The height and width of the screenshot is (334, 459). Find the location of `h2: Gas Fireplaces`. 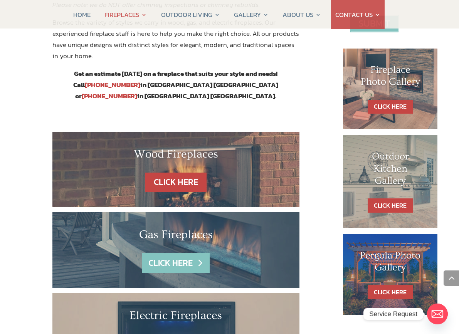

h2: Gas Fireplaces is located at coordinates (176, 236).